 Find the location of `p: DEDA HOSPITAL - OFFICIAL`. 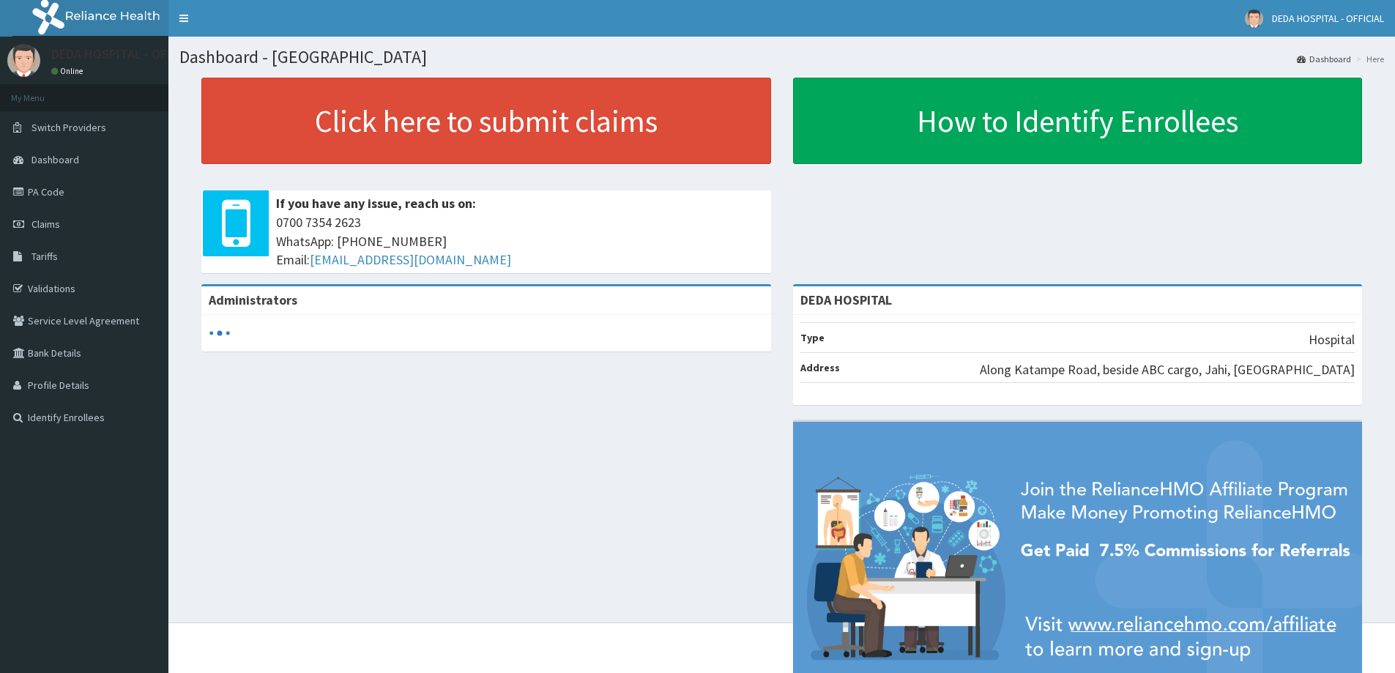

p: DEDA HOSPITAL - OFFICIAL is located at coordinates (127, 54).